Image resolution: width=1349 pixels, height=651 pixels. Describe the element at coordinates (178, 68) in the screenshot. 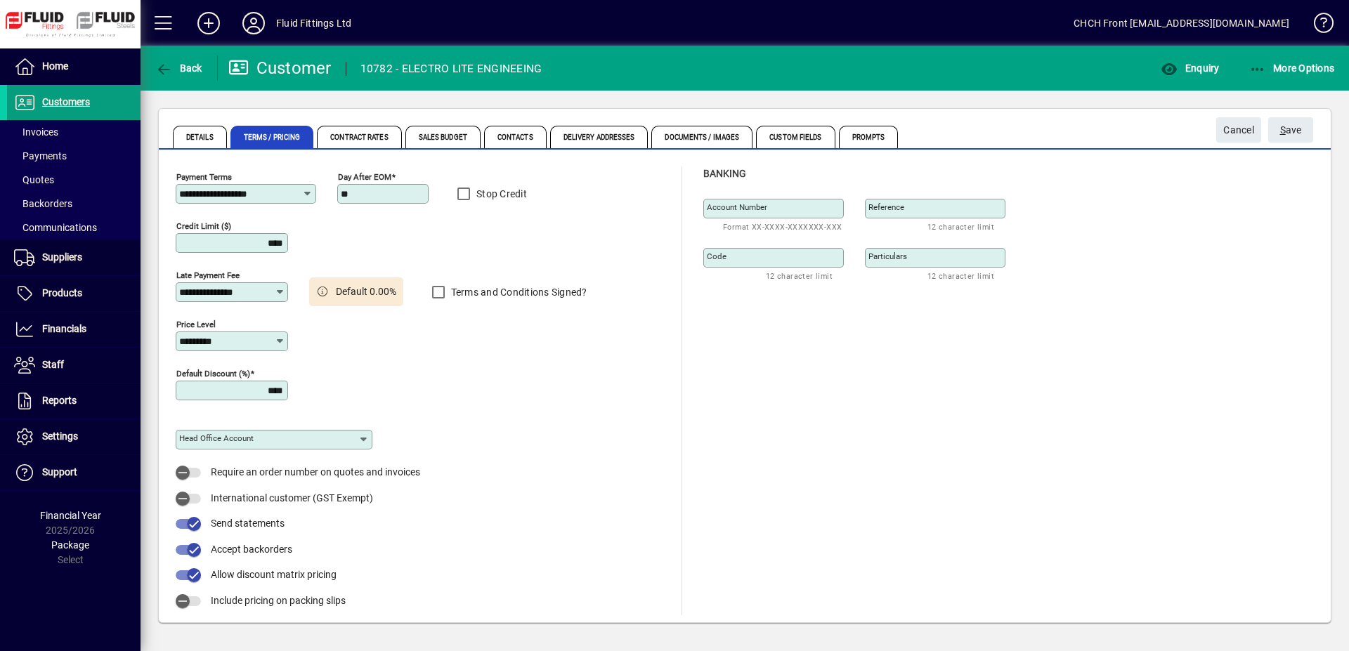

I see `span: Back` at that location.